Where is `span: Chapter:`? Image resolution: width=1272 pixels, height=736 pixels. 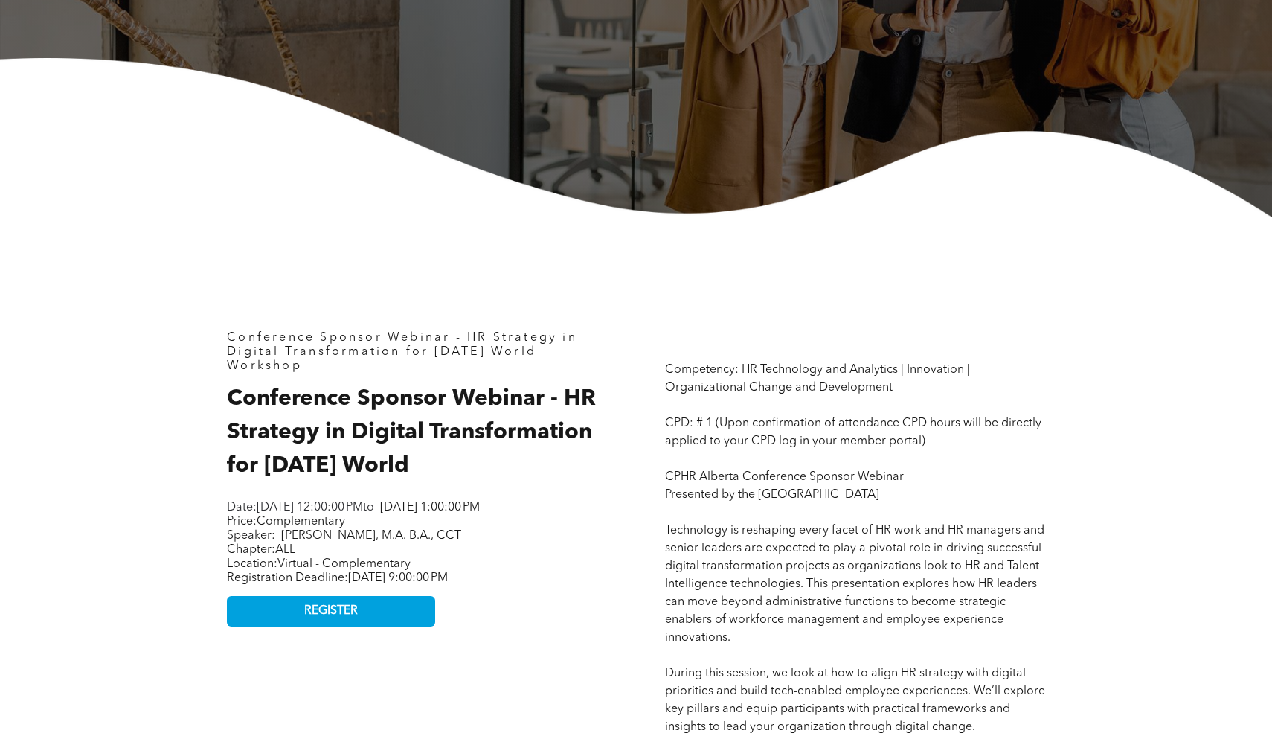
span: Chapter: is located at coordinates (261, 550).